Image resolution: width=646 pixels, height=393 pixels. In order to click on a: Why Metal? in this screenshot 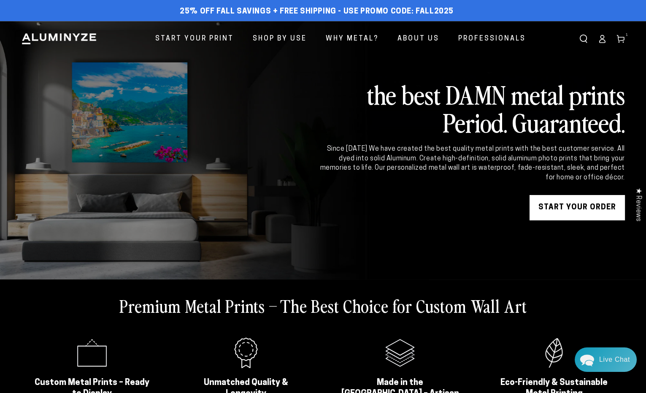, I will do `click(352, 39)`.